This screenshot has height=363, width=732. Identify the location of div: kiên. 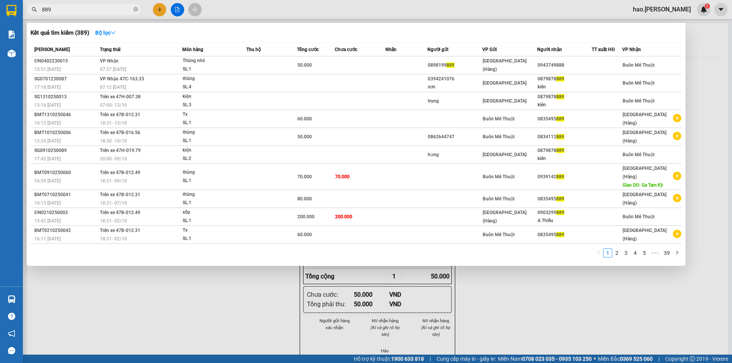
(564, 105).